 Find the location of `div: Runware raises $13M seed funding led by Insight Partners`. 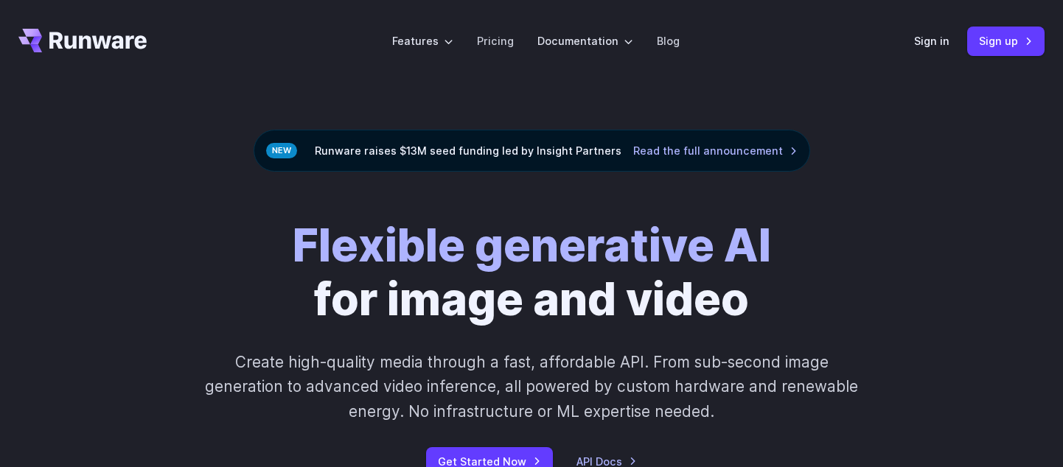

div: Runware raises $13M seed funding led by Insight Partners is located at coordinates (532, 150).